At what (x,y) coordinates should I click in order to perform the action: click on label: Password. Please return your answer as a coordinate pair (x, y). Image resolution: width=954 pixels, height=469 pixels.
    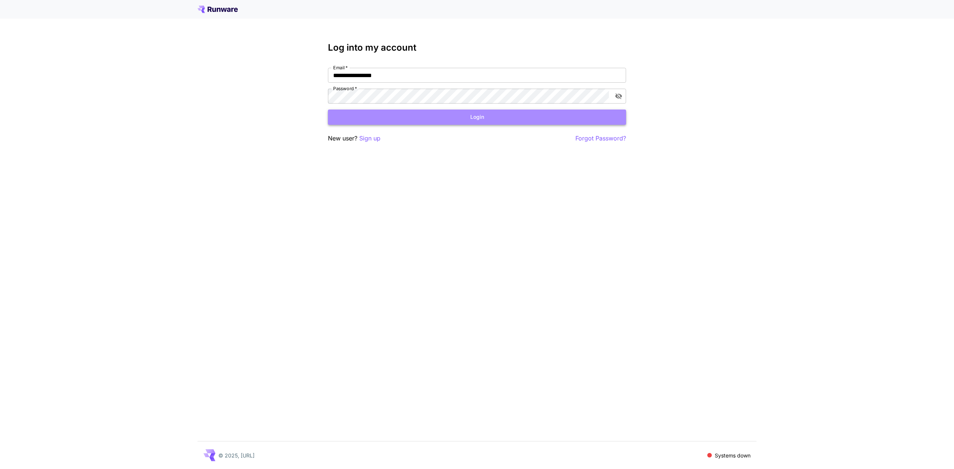
    Looking at the image, I should click on (345, 88).